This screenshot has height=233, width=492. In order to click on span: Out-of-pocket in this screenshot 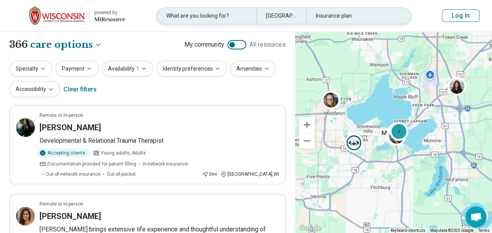, I will do `click(121, 174)`.